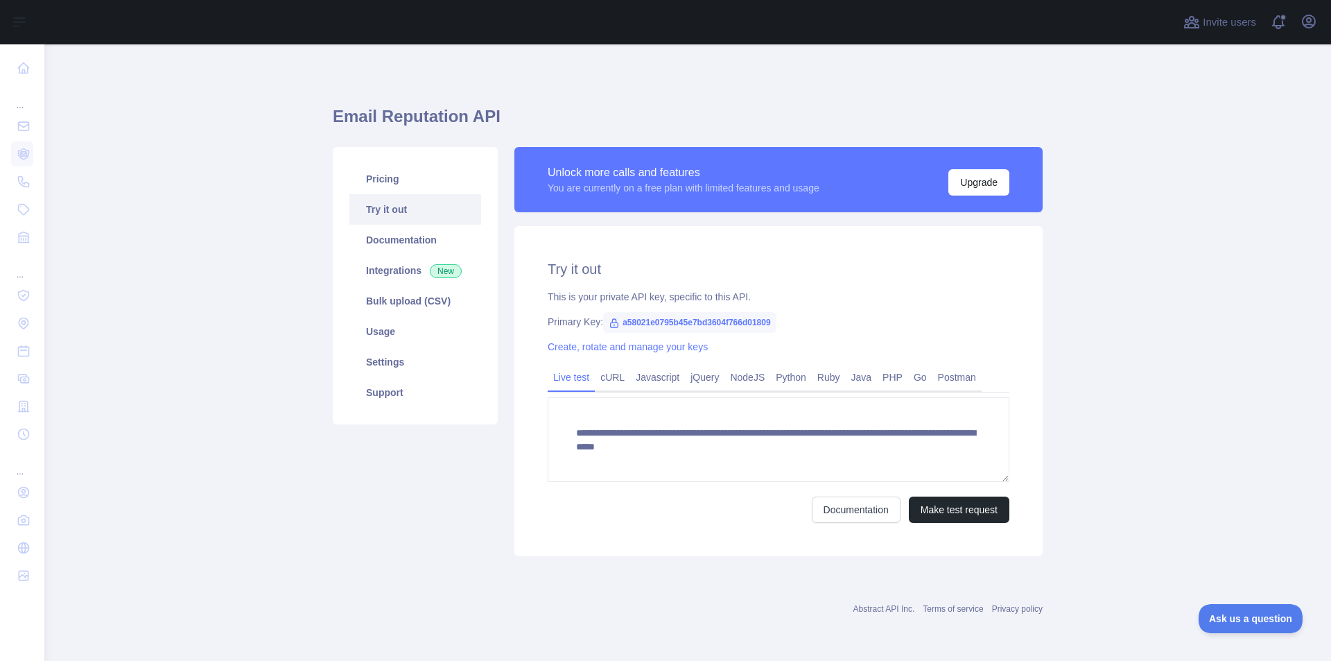 The image size is (1331, 661). I want to click on div: You are currently on a free plan with limited features and usage, so click(683, 188).